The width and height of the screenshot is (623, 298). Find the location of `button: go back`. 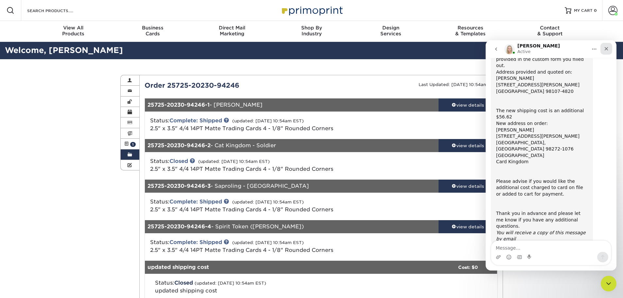

button: go back is located at coordinates (10, 9).